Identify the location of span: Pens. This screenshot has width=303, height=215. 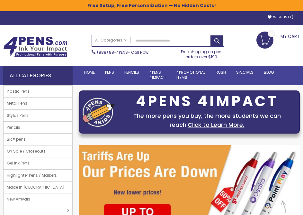
(110, 72).